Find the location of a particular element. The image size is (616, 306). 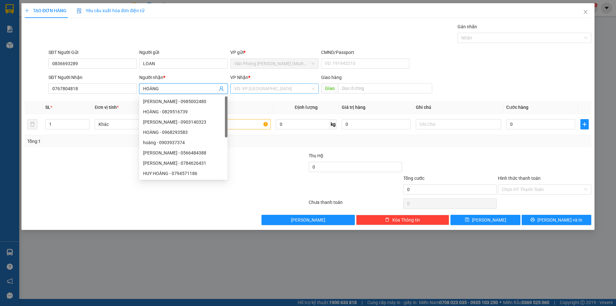

input: 0 is located at coordinates (376, 124).